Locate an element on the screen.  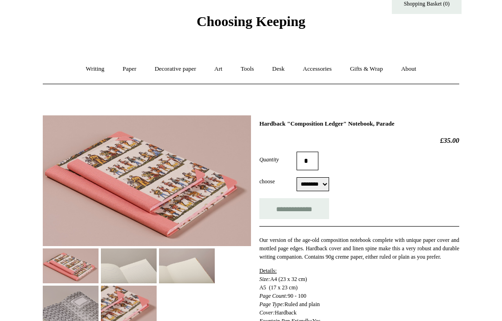
span: A4 (23 x 32 cm) is located at coordinates (288, 279).